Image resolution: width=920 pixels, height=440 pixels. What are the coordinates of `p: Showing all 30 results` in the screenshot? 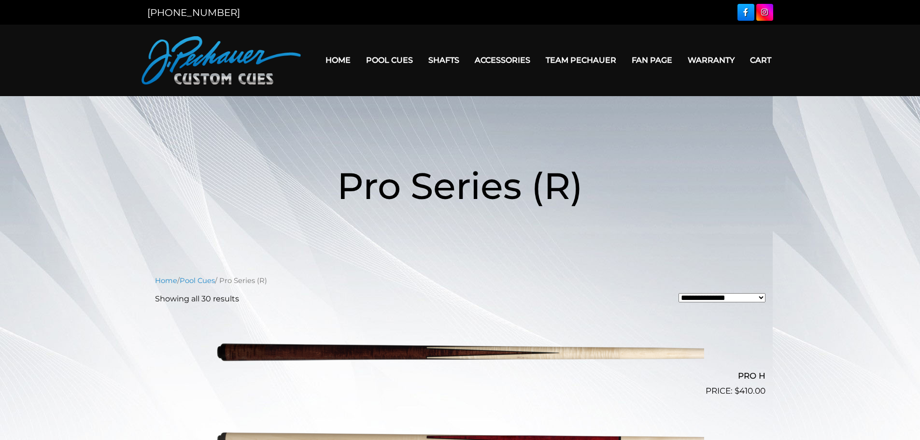 It's located at (197, 299).